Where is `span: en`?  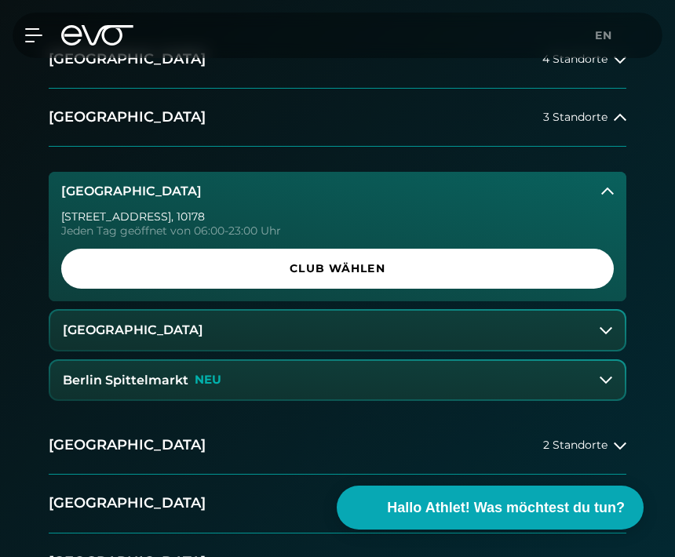
span: en is located at coordinates (603, 35).